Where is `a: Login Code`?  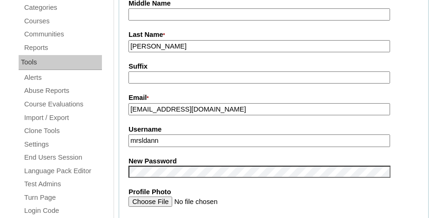 a: Login Code is located at coordinates (62, 210).